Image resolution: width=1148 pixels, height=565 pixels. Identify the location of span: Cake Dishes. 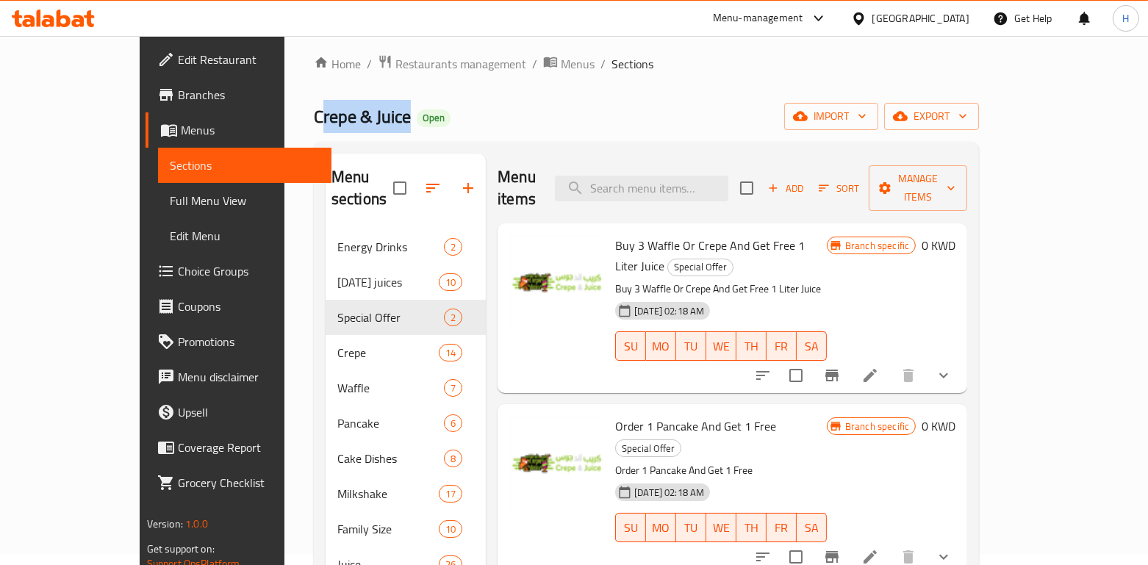
(390, 458).